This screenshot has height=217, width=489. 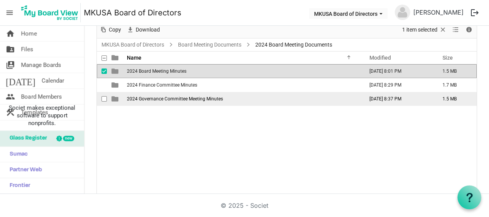 I want to click on span: 2024 Governance Committee Meeting Minutes, so click(x=175, y=99).